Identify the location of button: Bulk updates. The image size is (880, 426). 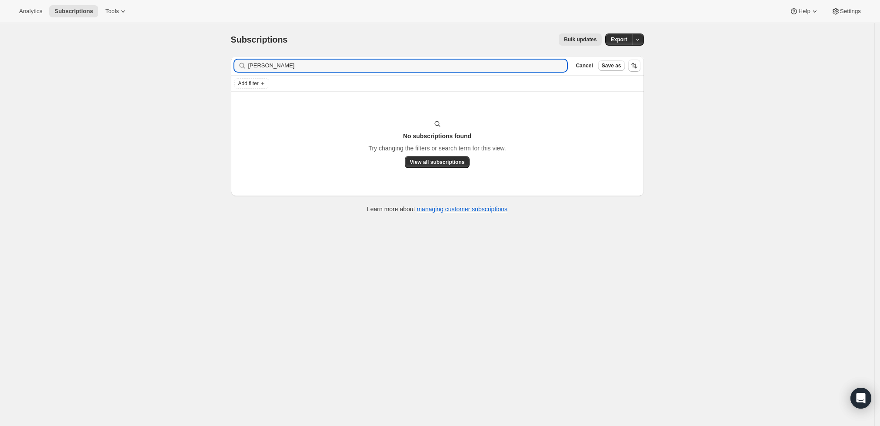
(580, 40).